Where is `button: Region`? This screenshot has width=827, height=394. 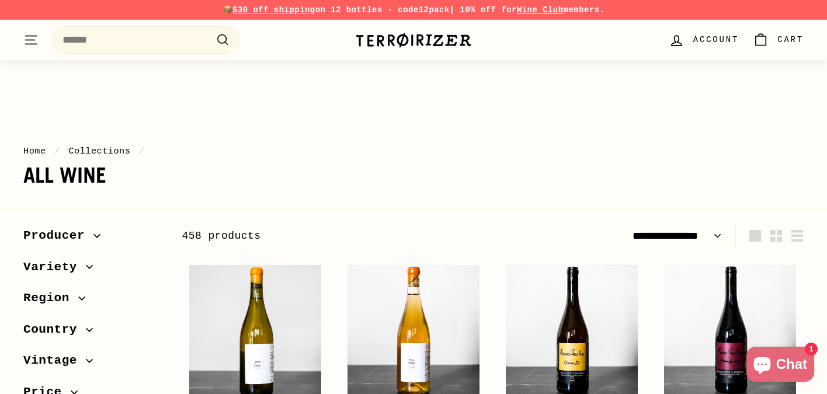 button: Region is located at coordinates (93, 301).